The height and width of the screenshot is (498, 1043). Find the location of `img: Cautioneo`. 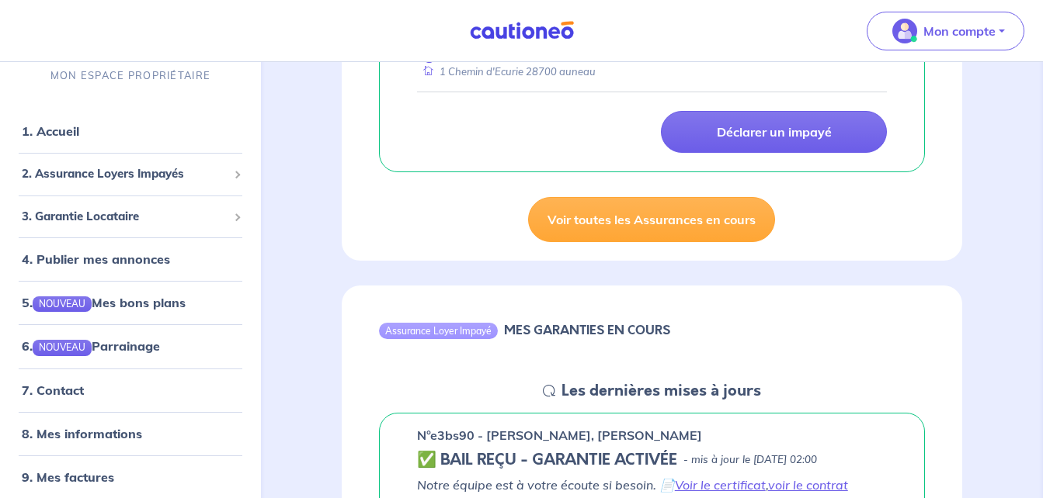

img: Cautioneo is located at coordinates (522, 30).